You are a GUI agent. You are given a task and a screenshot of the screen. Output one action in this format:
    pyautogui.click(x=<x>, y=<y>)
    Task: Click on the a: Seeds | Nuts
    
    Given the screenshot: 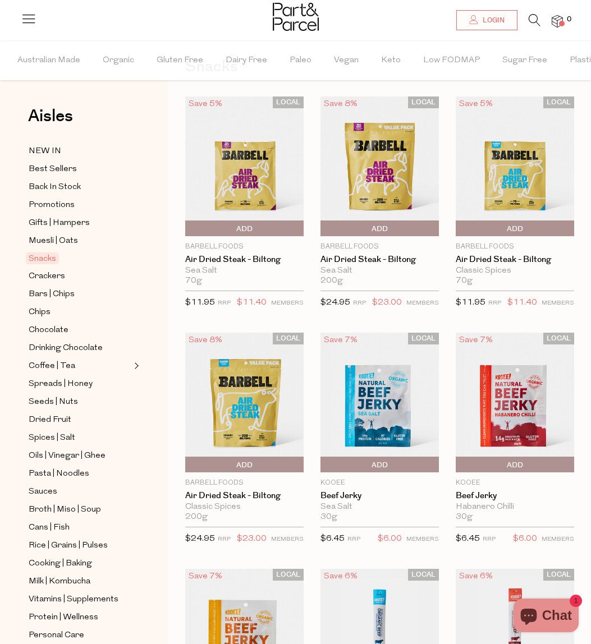 What is the action you would take?
    pyautogui.click(x=80, y=402)
    